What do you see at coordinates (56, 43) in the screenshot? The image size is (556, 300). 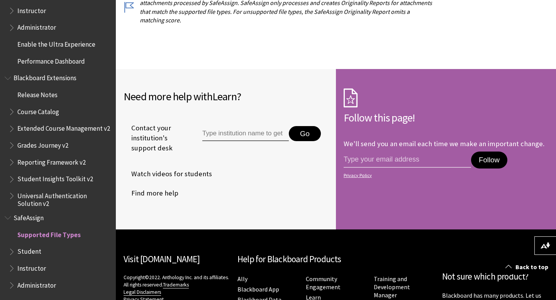 I see `span: Enable the Ultra Experience` at bounding box center [56, 43].